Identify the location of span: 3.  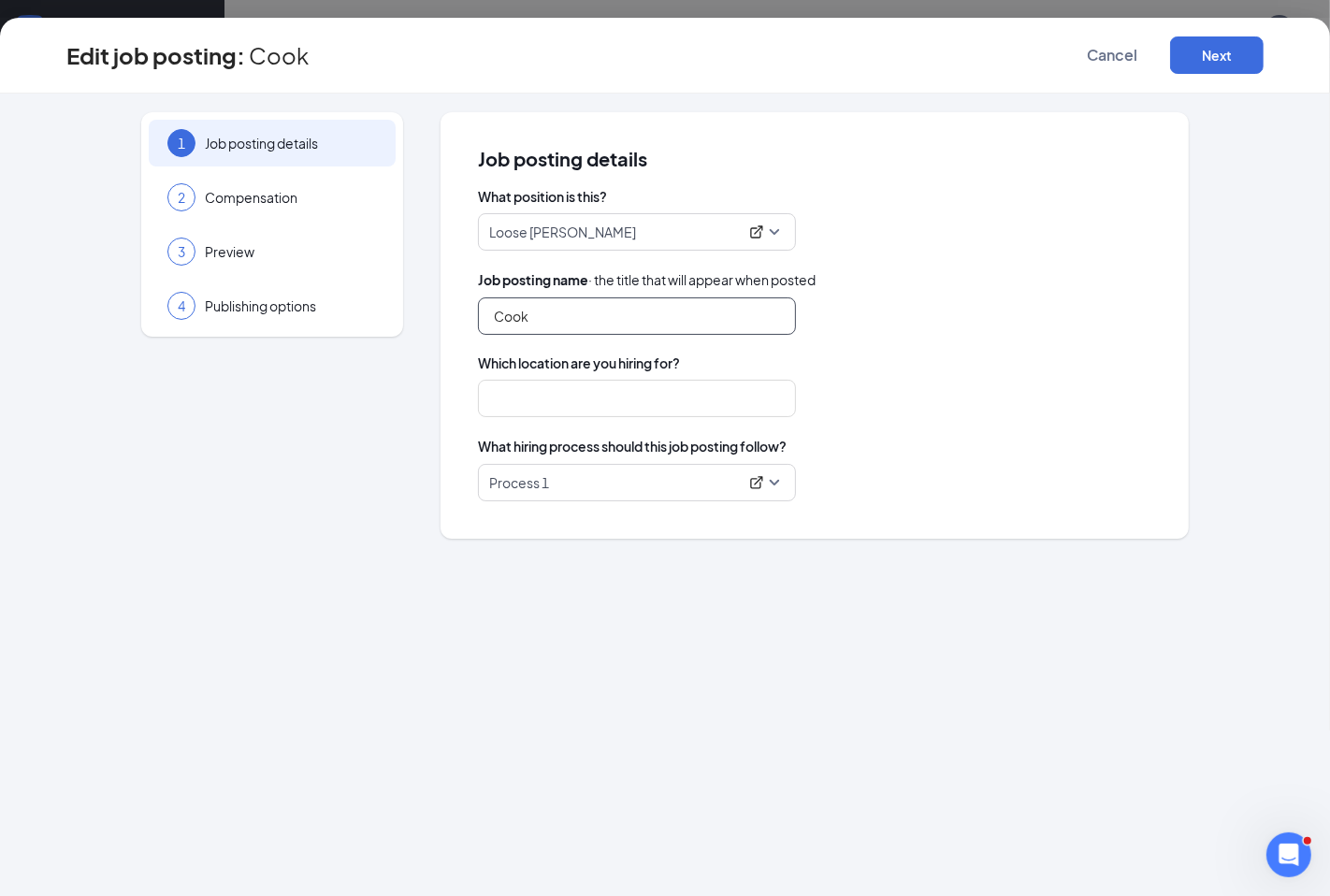
(182, 251).